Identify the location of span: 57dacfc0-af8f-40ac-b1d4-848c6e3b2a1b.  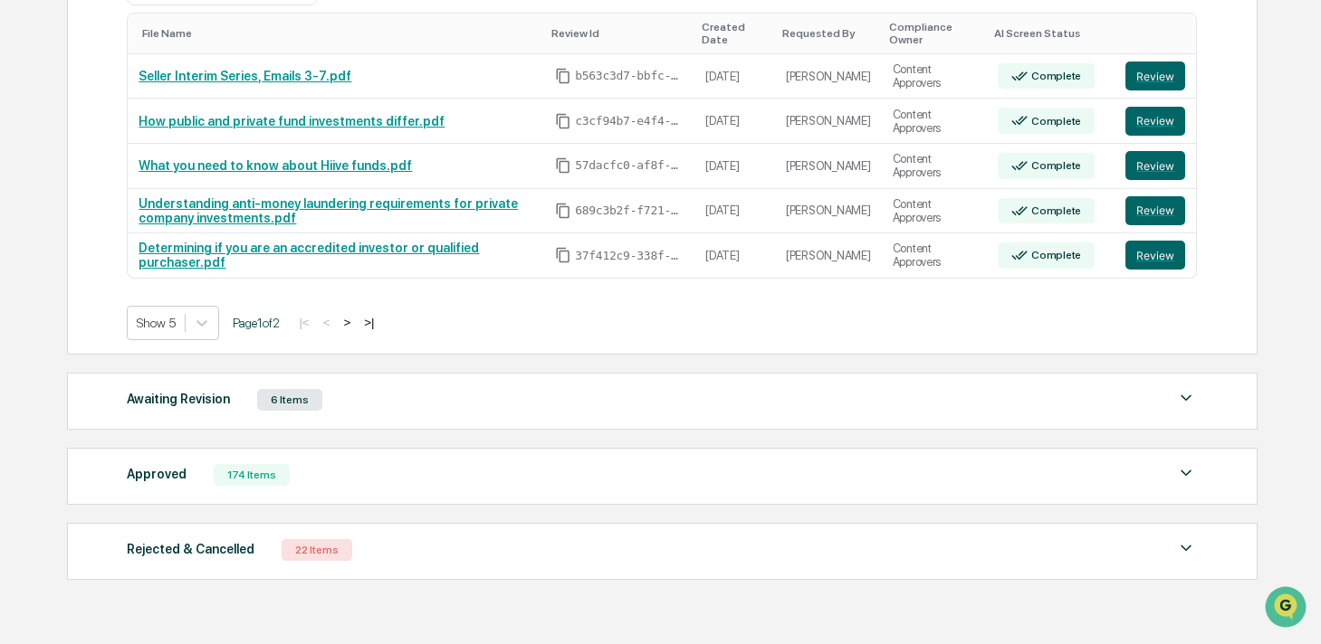
(629, 166).